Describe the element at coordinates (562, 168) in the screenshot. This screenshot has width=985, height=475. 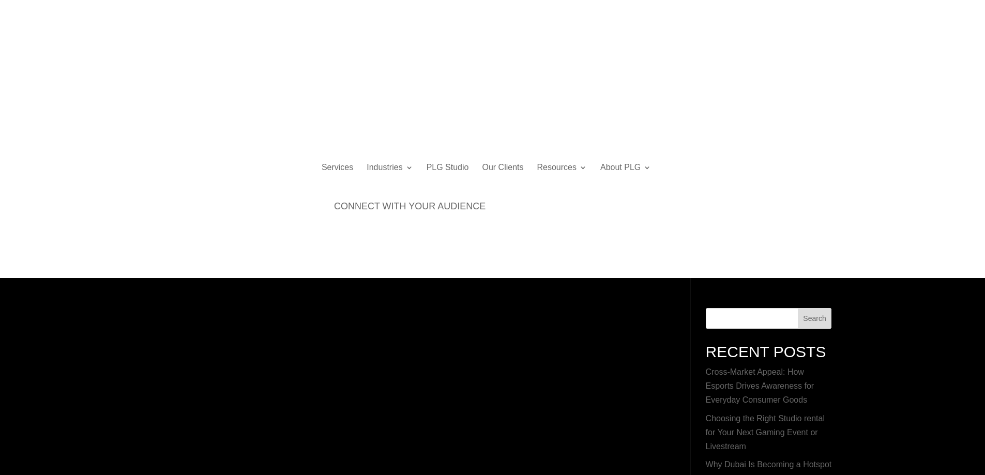
I see `a: Resources` at that location.